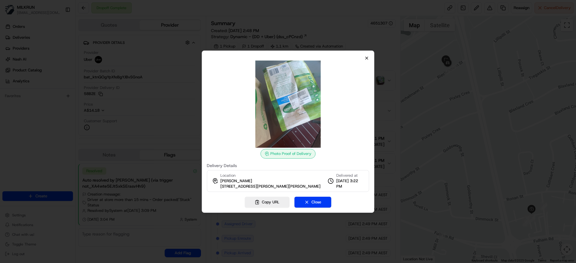 This screenshot has height=263, width=576. Describe the element at coordinates (288, 104) in the screenshot. I see `img: photo_proof_of_delivery image` at that location.